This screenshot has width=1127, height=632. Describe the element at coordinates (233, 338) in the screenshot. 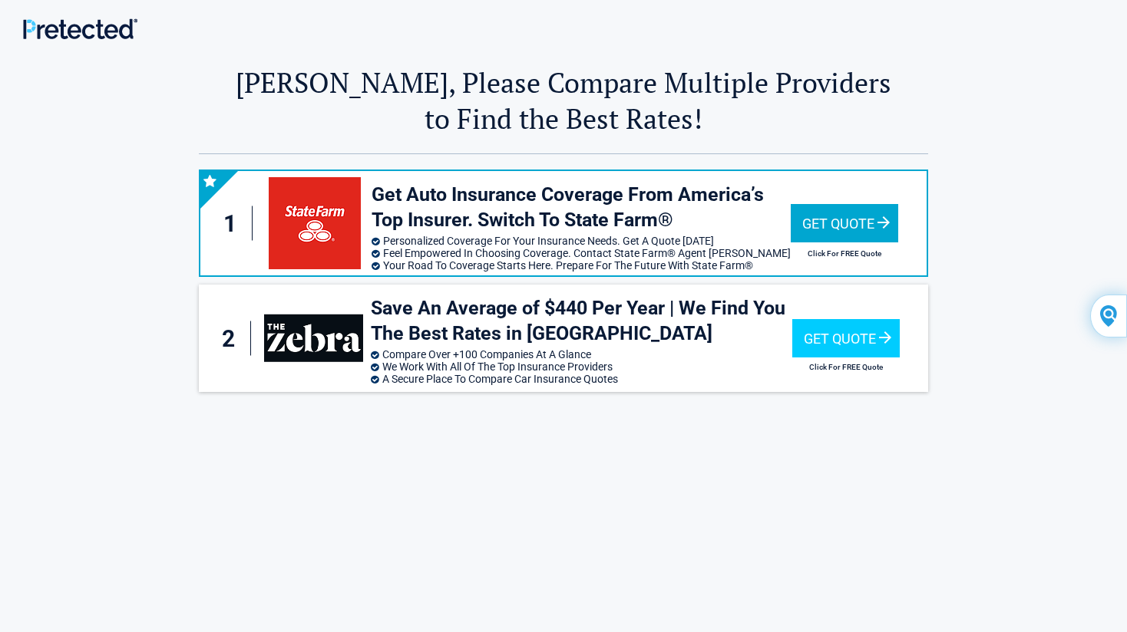

I see `div: 2` at that location.